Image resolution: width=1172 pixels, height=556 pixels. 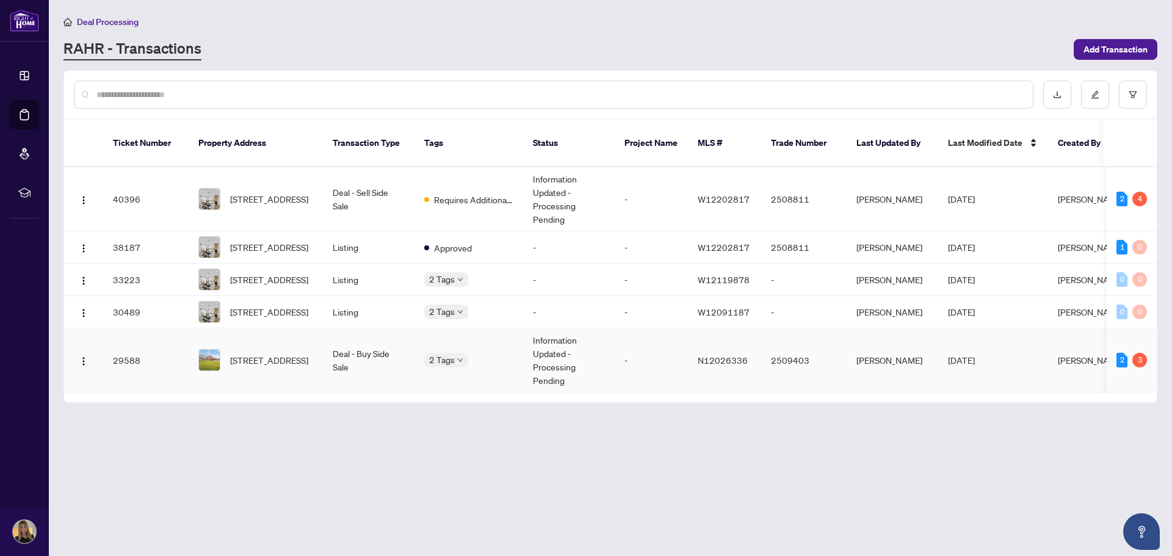 What do you see at coordinates (146, 199) in the screenshot?
I see `td: 40396` at bounding box center [146, 199].